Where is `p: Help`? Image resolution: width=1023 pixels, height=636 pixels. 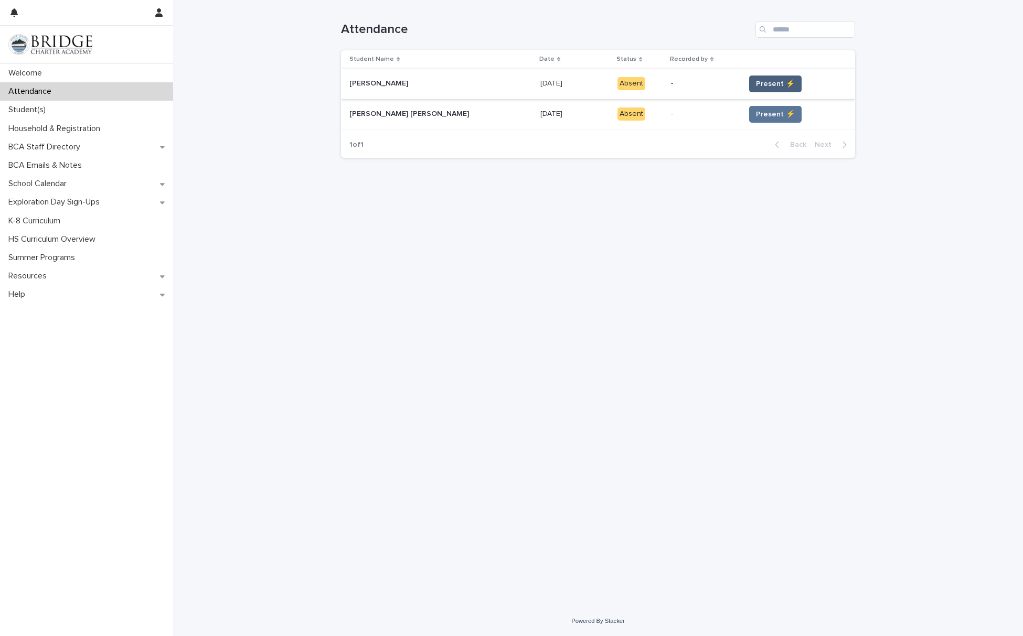 p: Help is located at coordinates (19, 294).